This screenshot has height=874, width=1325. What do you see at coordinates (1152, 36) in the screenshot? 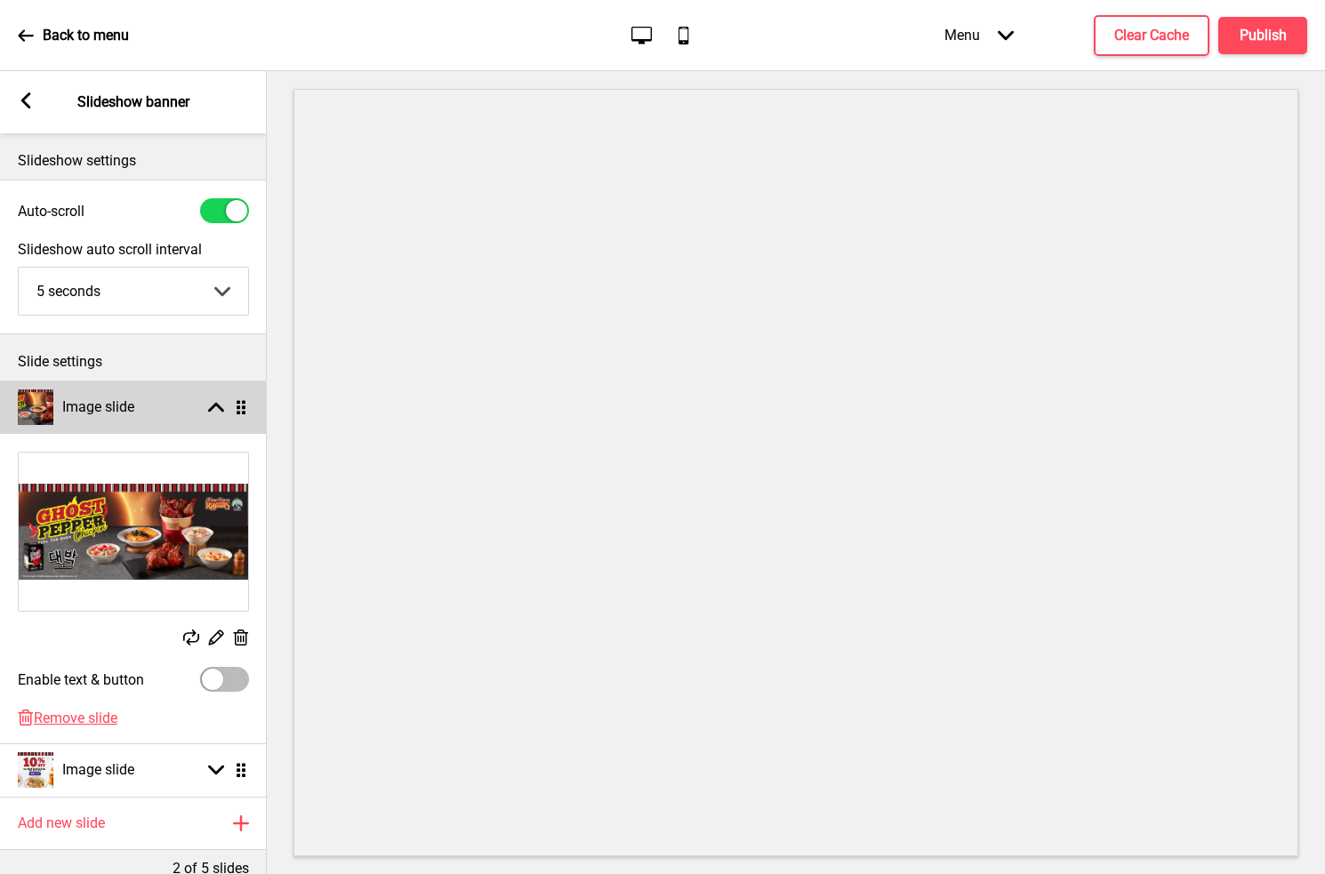
I see `h4: Clear Cache` at bounding box center [1152, 36].